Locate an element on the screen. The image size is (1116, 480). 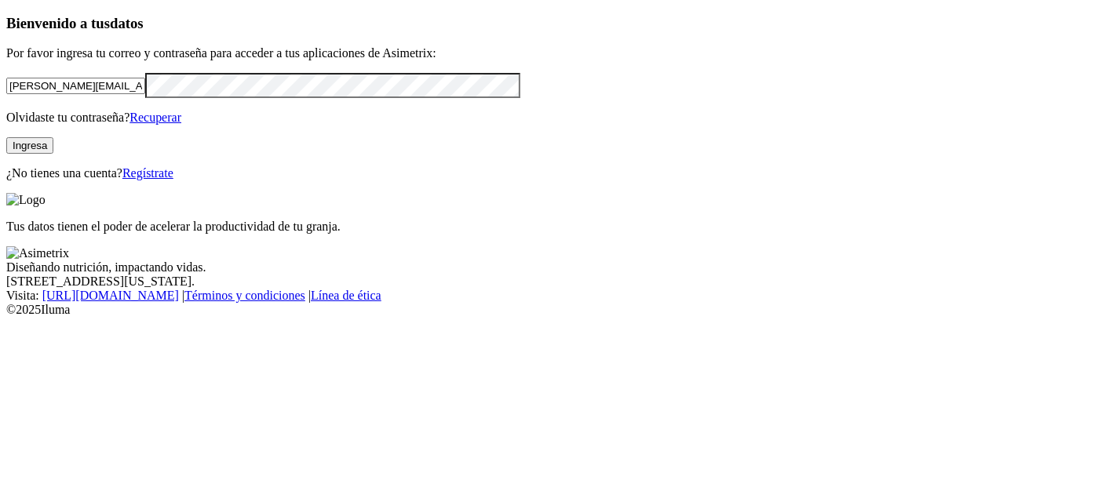
p: Olvidaste tu contraseña? is located at coordinates (558, 118).